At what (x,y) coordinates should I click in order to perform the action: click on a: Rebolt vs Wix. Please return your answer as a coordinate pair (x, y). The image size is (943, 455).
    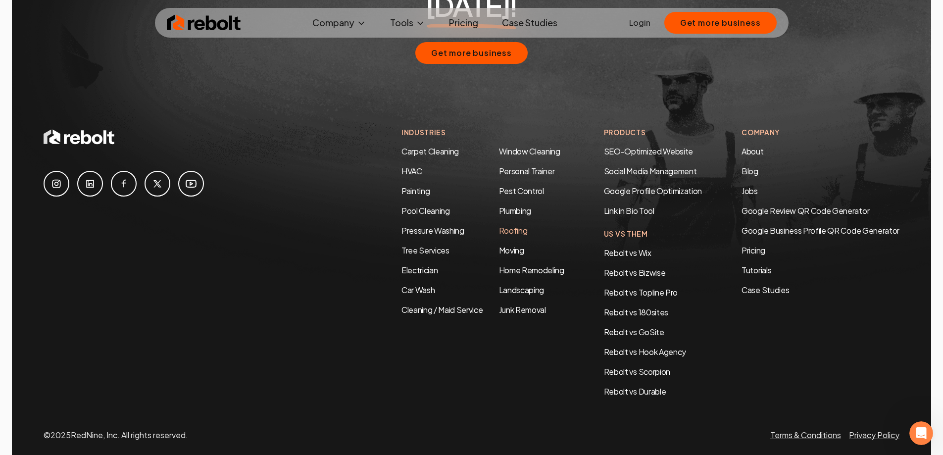
    Looking at the image, I should click on (628, 252).